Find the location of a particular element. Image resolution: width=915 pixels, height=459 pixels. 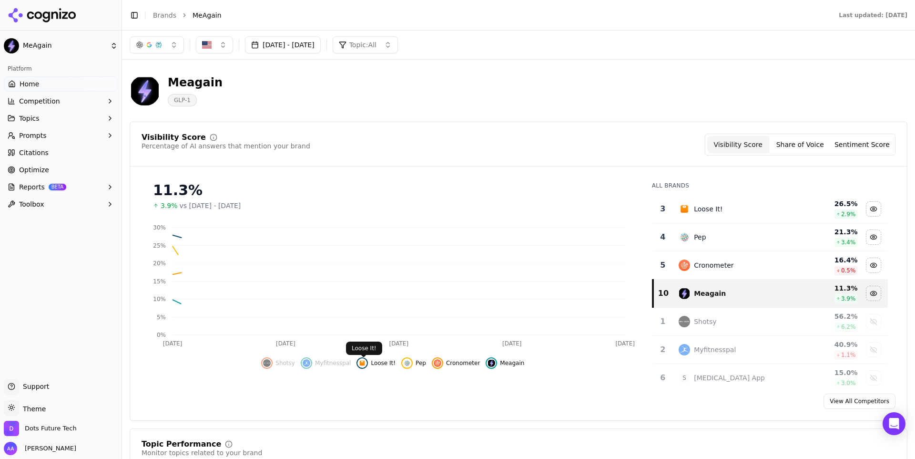

span: 3.9 % is located at coordinates (849, 298).